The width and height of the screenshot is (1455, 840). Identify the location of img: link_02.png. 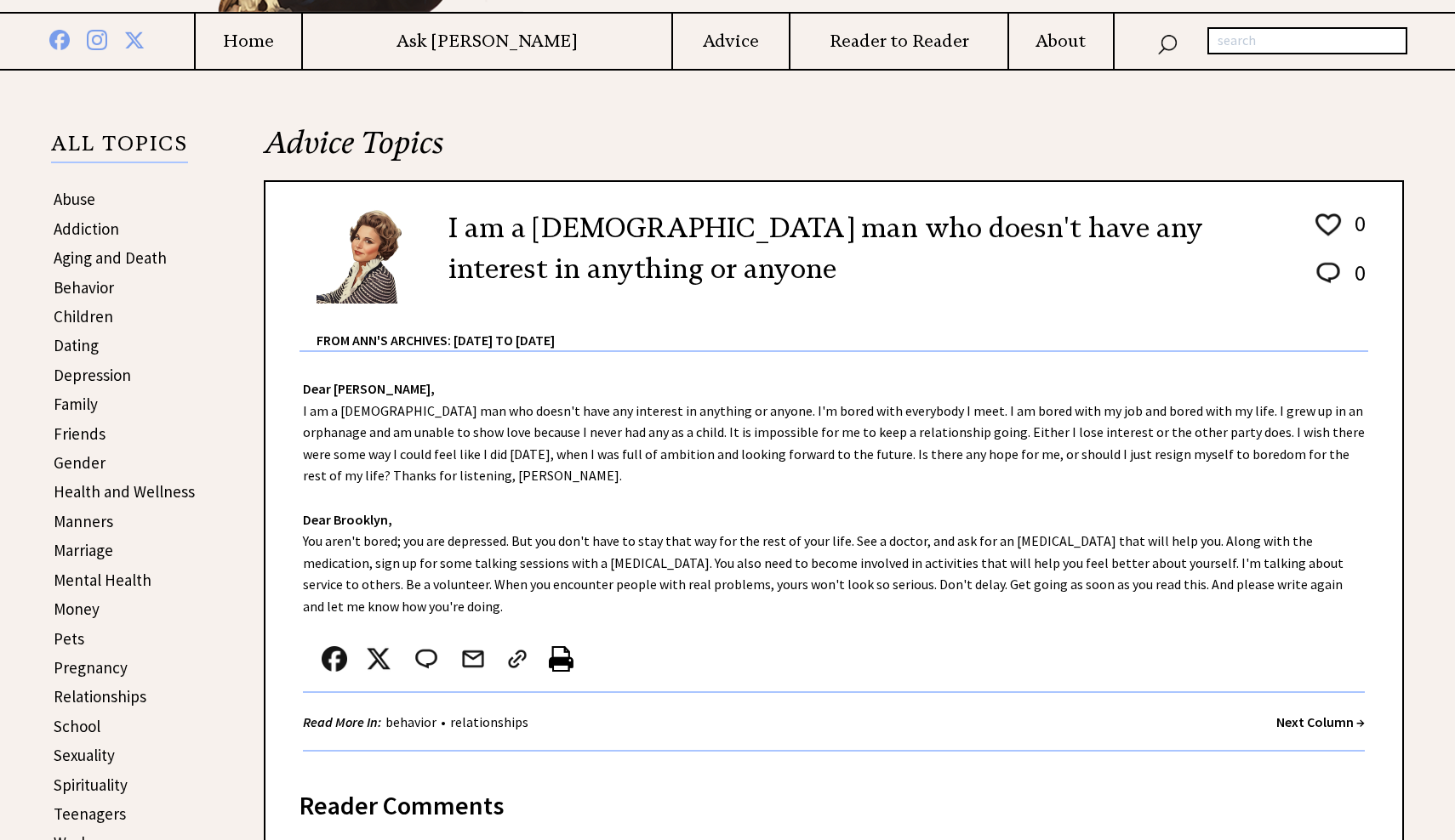
(518, 659).